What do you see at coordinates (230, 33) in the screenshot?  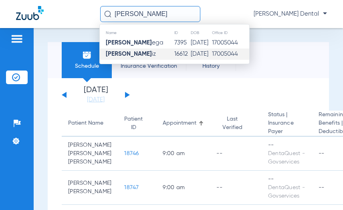 I see `th: Office ID` at bounding box center [230, 33].